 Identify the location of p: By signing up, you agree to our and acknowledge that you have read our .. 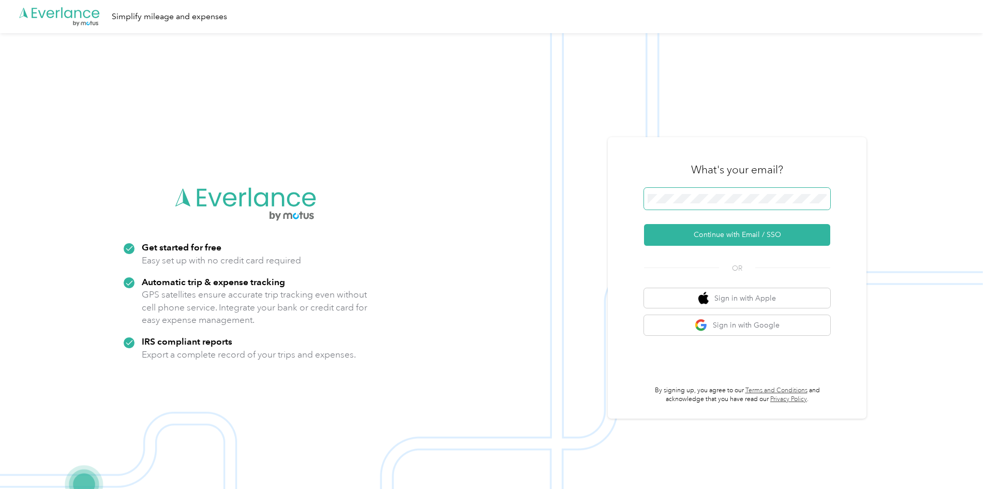
(737, 395).